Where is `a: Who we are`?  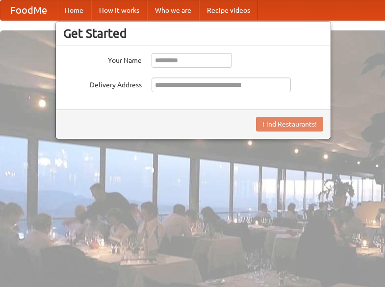 a: Who we are is located at coordinates (173, 10).